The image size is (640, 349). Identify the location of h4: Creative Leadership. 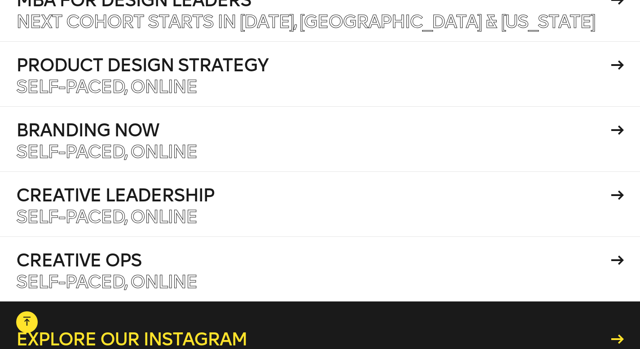
(312, 195).